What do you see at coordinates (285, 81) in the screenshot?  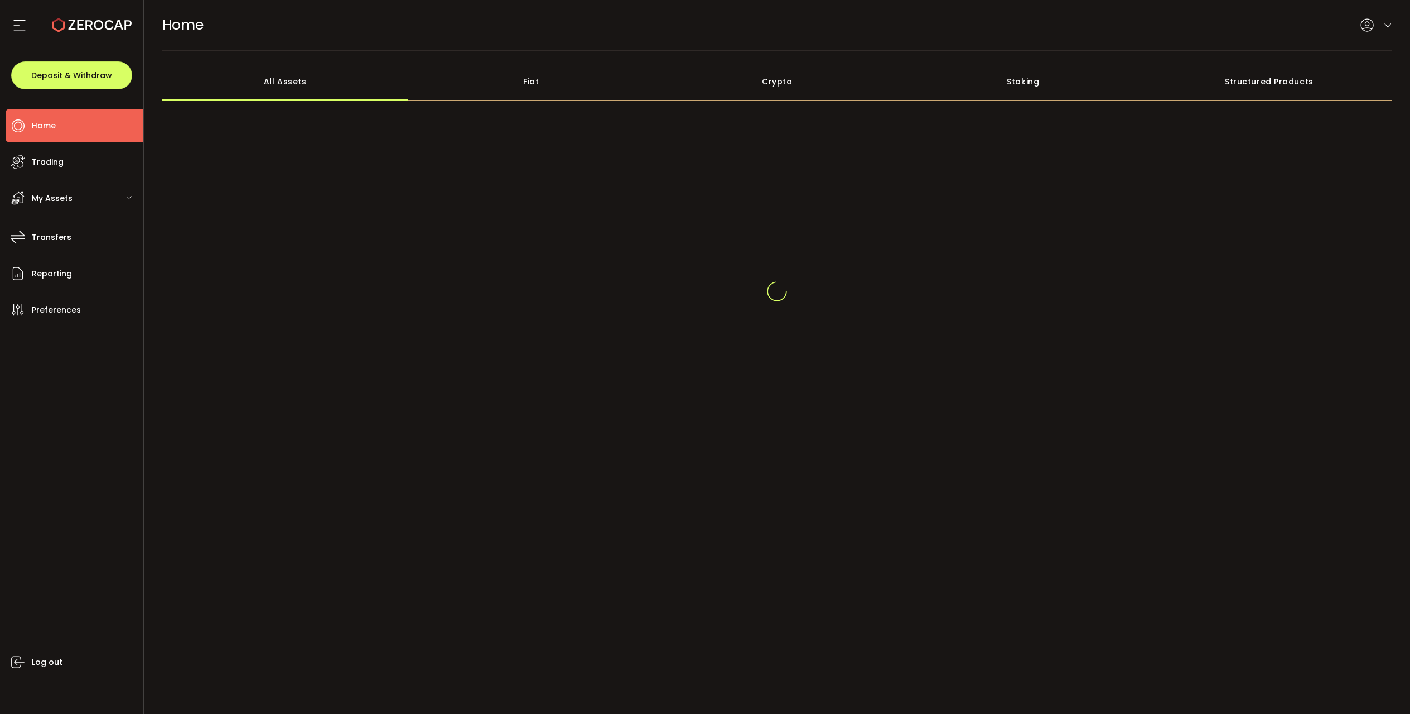 I see `div: All Assets` at bounding box center [285, 81].